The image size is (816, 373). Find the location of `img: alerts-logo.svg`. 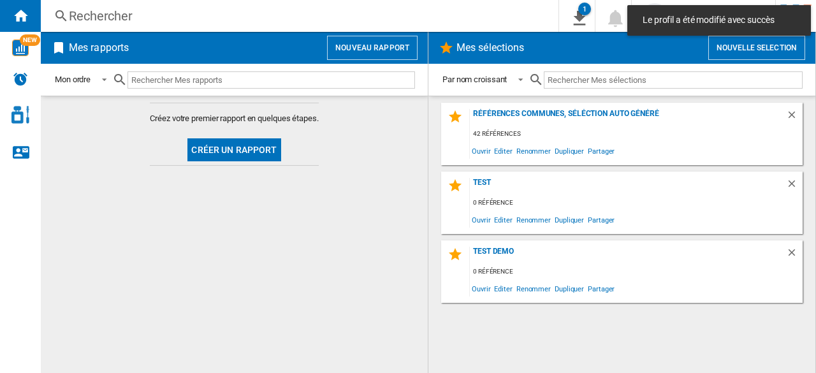

img: alerts-logo.svg is located at coordinates (20, 79).